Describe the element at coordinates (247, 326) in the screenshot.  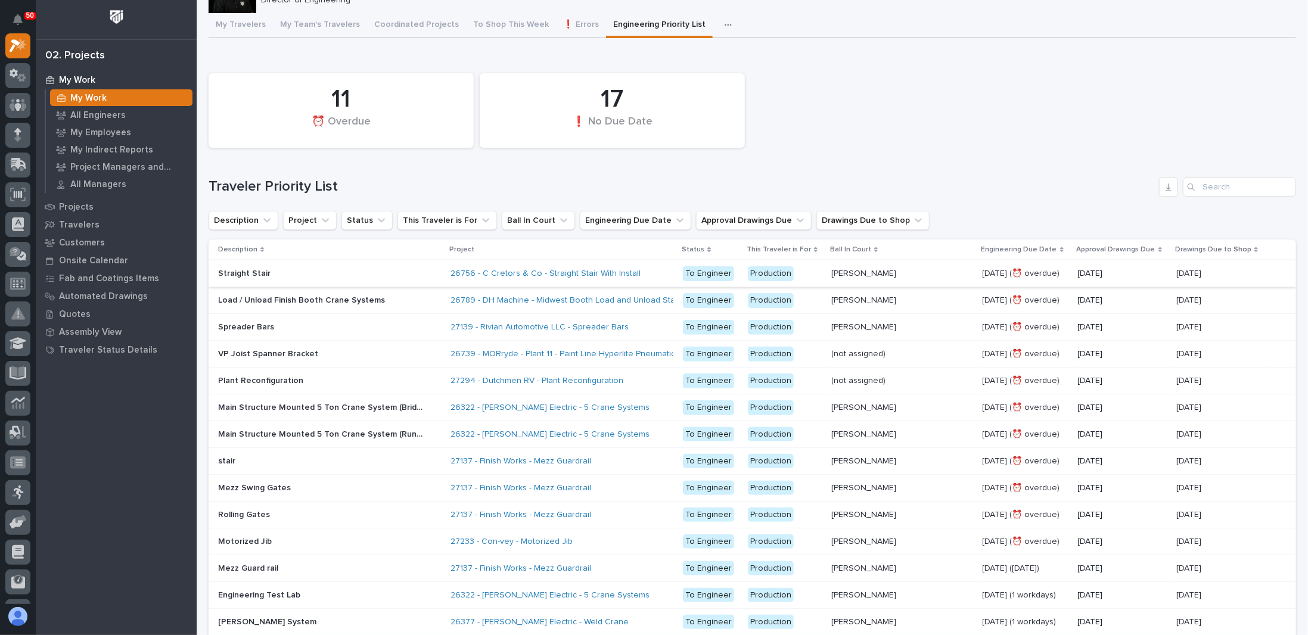
I see `p: Spreader Bars` at that location.